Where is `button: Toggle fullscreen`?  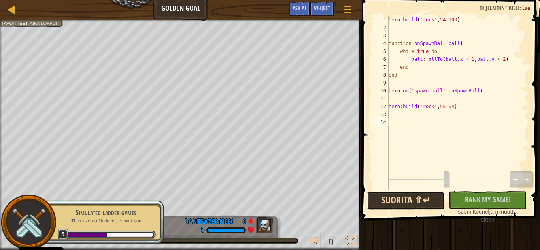
button: Toggle fullscreen is located at coordinates (350, 242).